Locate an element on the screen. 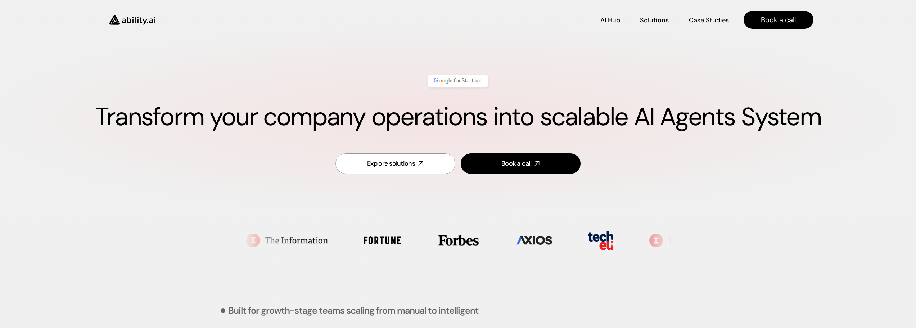 The height and width of the screenshot is (328, 916). div: Book a call is located at coordinates (516, 163).